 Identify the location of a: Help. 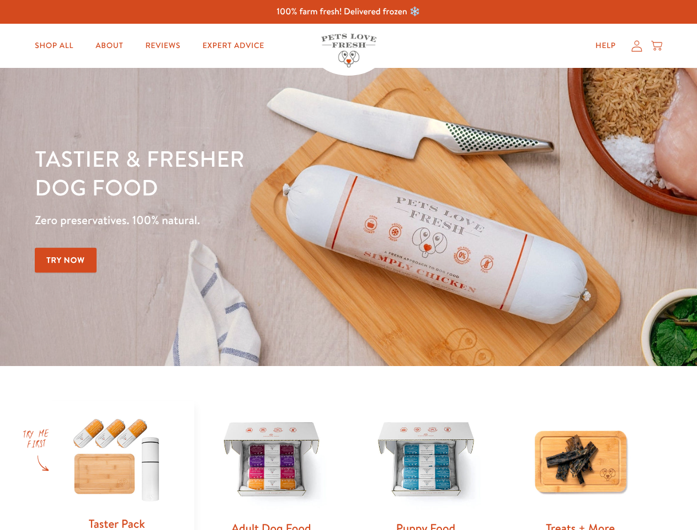
(605, 46).